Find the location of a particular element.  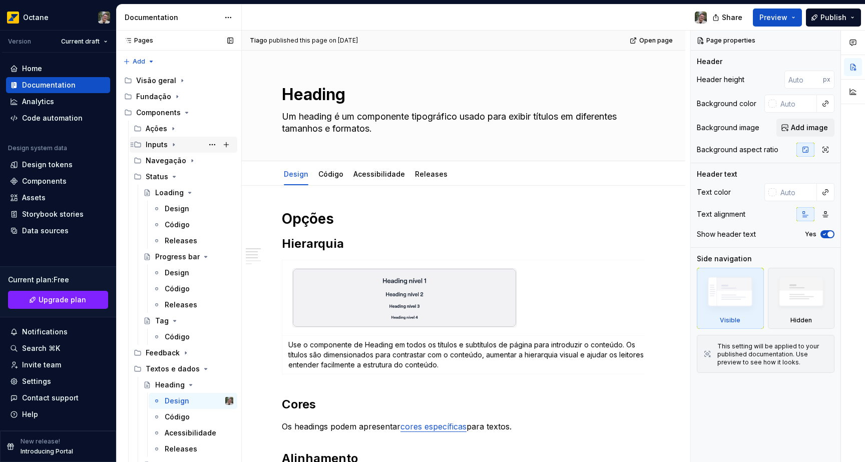

a: Design tokens is located at coordinates (58, 165).